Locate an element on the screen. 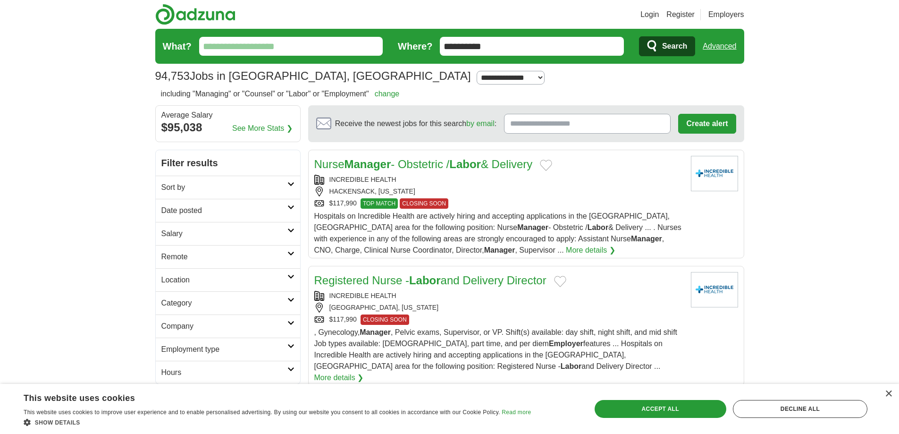 The height and width of the screenshot is (434, 899). img: Adzuna logo is located at coordinates (195, 14).